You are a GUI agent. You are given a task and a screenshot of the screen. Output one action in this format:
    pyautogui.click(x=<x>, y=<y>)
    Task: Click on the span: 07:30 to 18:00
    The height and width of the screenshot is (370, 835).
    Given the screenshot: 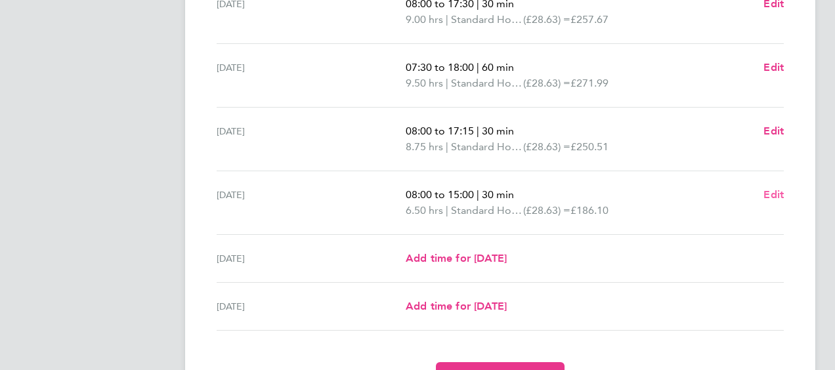 What is the action you would take?
    pyautogui.click(x=440, y=67)
    